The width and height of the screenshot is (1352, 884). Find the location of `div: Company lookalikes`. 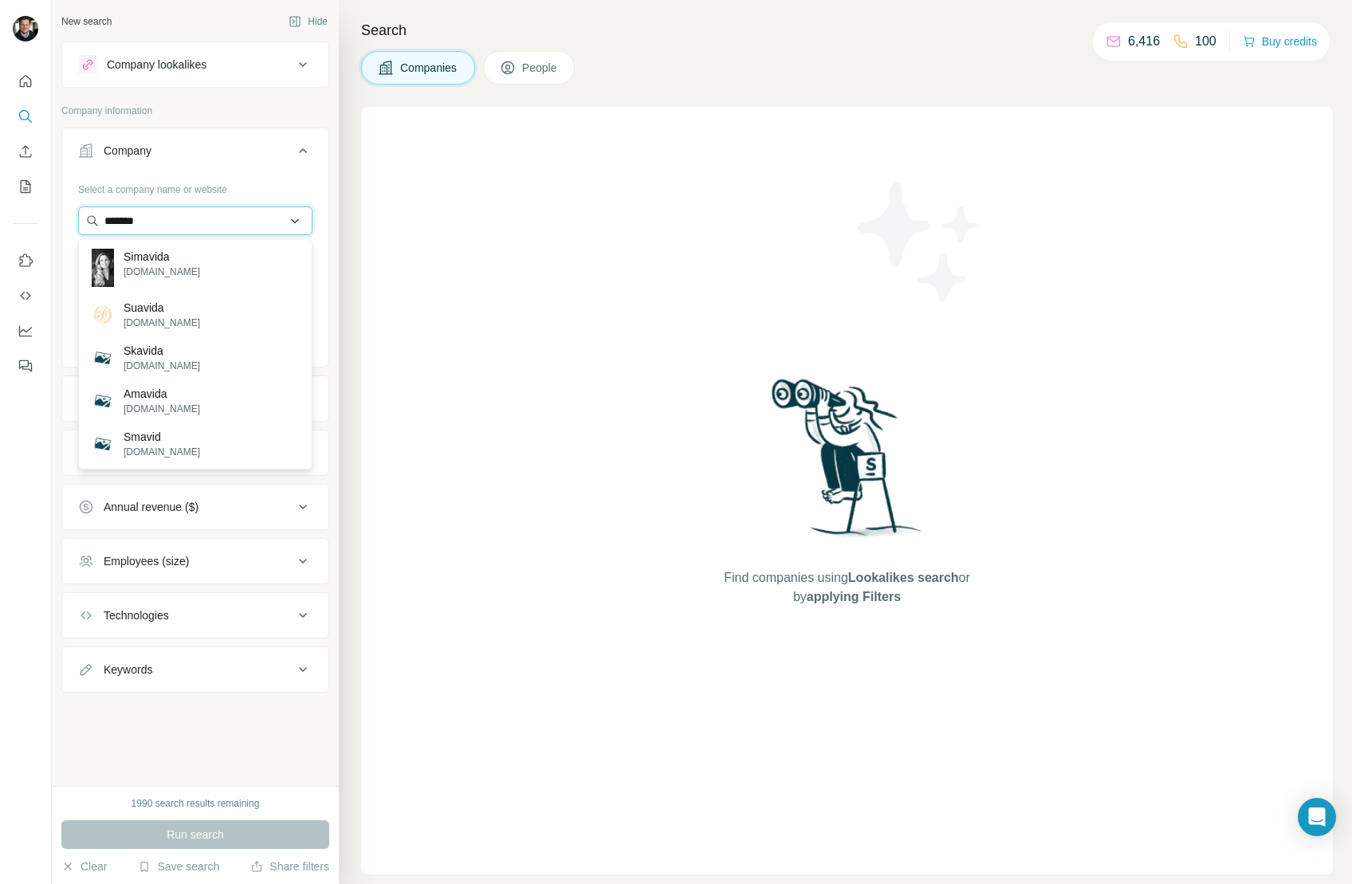

div: Company lookalikes is located at coordinates (156, 65).